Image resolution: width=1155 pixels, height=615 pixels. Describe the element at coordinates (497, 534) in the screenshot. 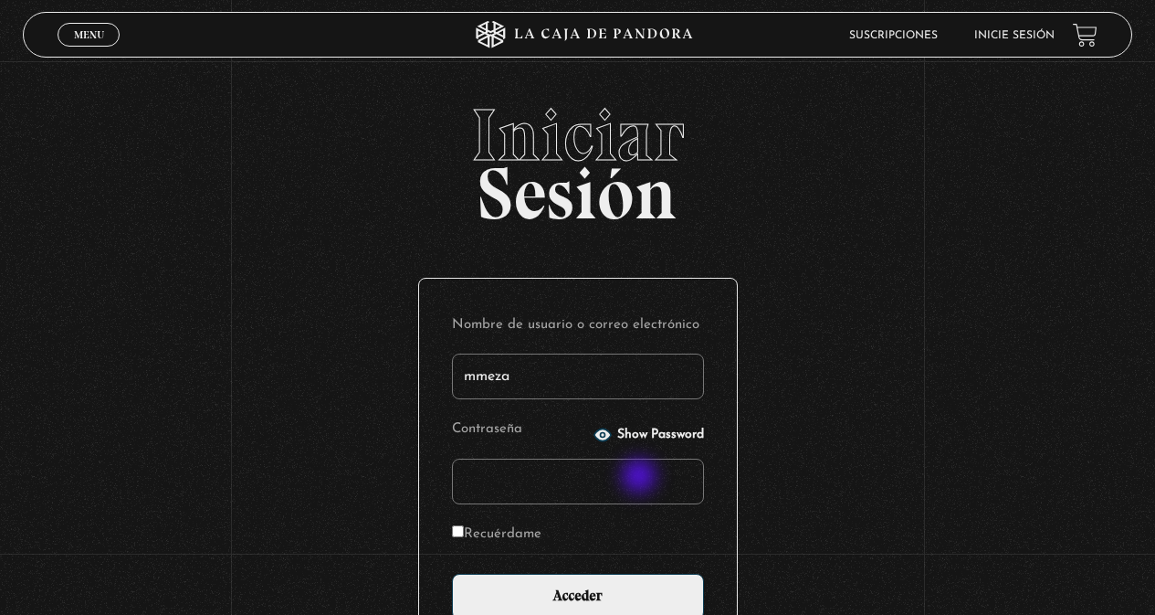

I see `label: Recuérdame` at that location.